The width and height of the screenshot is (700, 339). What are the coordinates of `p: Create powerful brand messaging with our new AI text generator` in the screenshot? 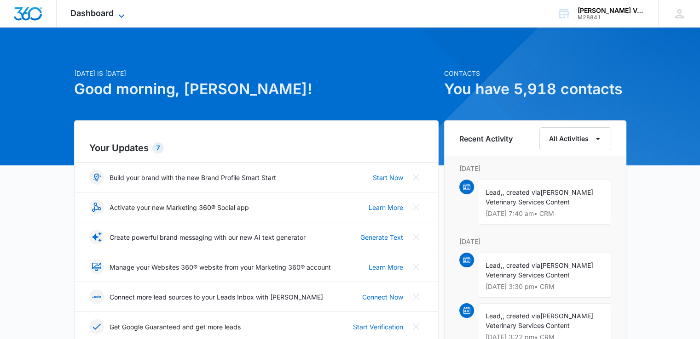 It's located at (207, 237).